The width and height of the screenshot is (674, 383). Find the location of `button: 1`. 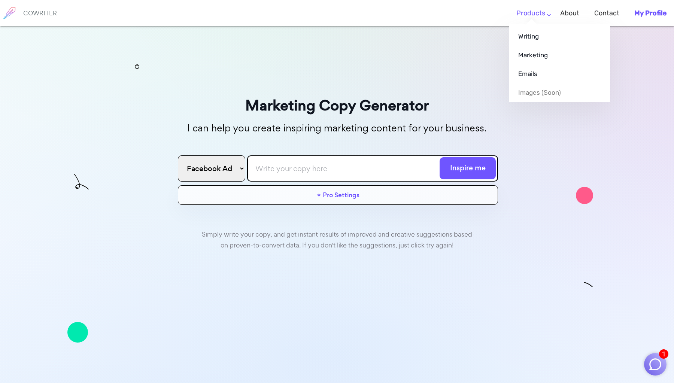

button: 1 is located at coordinates (655, 364).